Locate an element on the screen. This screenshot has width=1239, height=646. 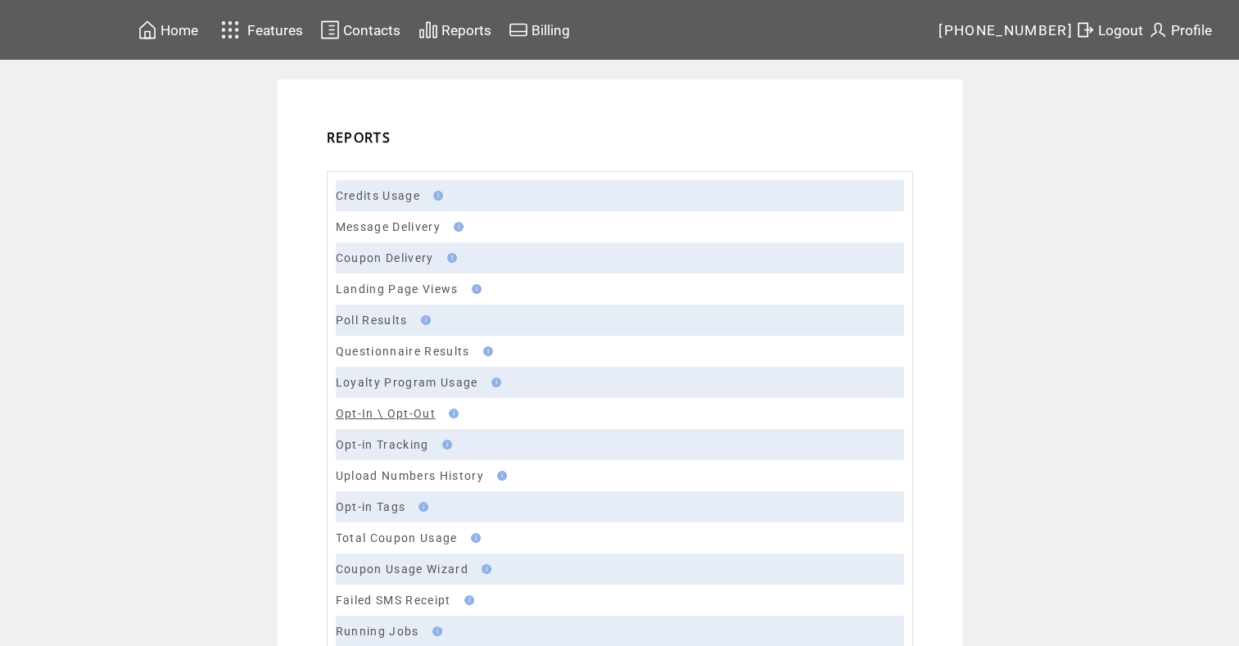
a: Failed SMS Receipt is located at coordinates (393, 600).